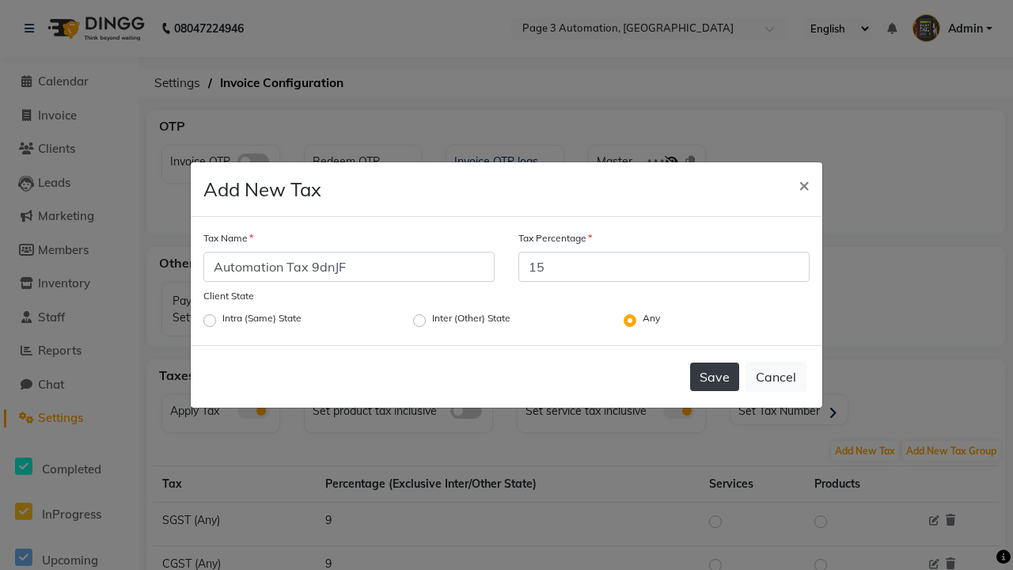 Image resolution: width=1013 pixels, height=570 pixels. Describe the element at coordinates (471, 320) in the screenshot. I see `label: Inter (Other) State` at that location.